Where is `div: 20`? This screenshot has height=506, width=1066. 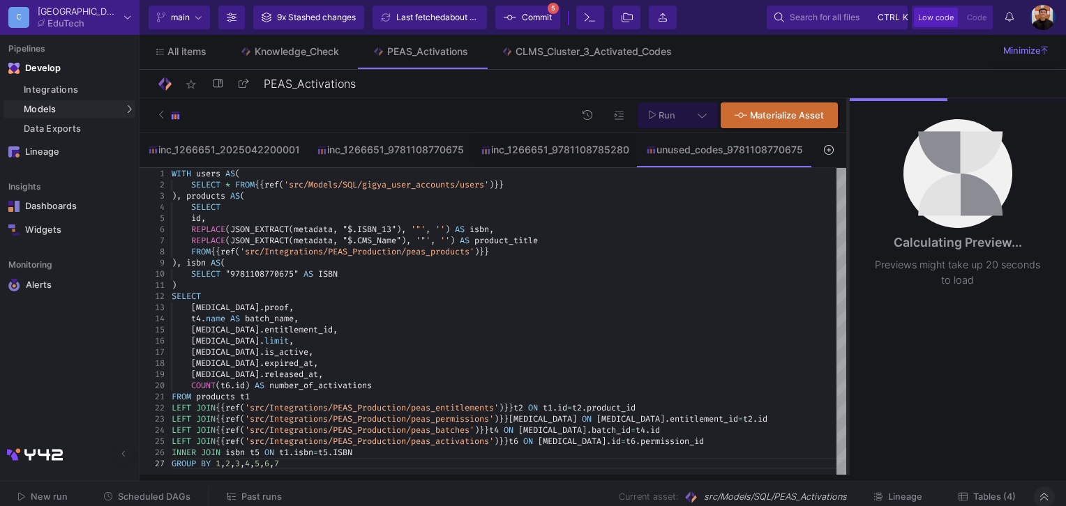
div: 20 is located at coordinates (152, 386).